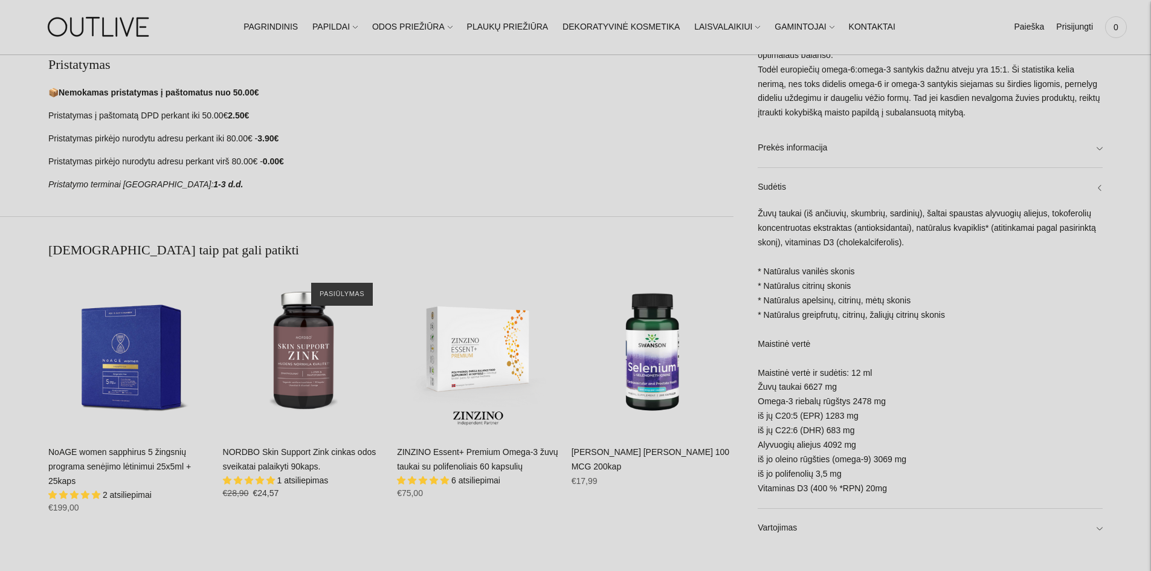  I want to click on p: Pristatymas pirkėjo nurodytu adresu perkant iki 80.00€ -, so click(391, 139).